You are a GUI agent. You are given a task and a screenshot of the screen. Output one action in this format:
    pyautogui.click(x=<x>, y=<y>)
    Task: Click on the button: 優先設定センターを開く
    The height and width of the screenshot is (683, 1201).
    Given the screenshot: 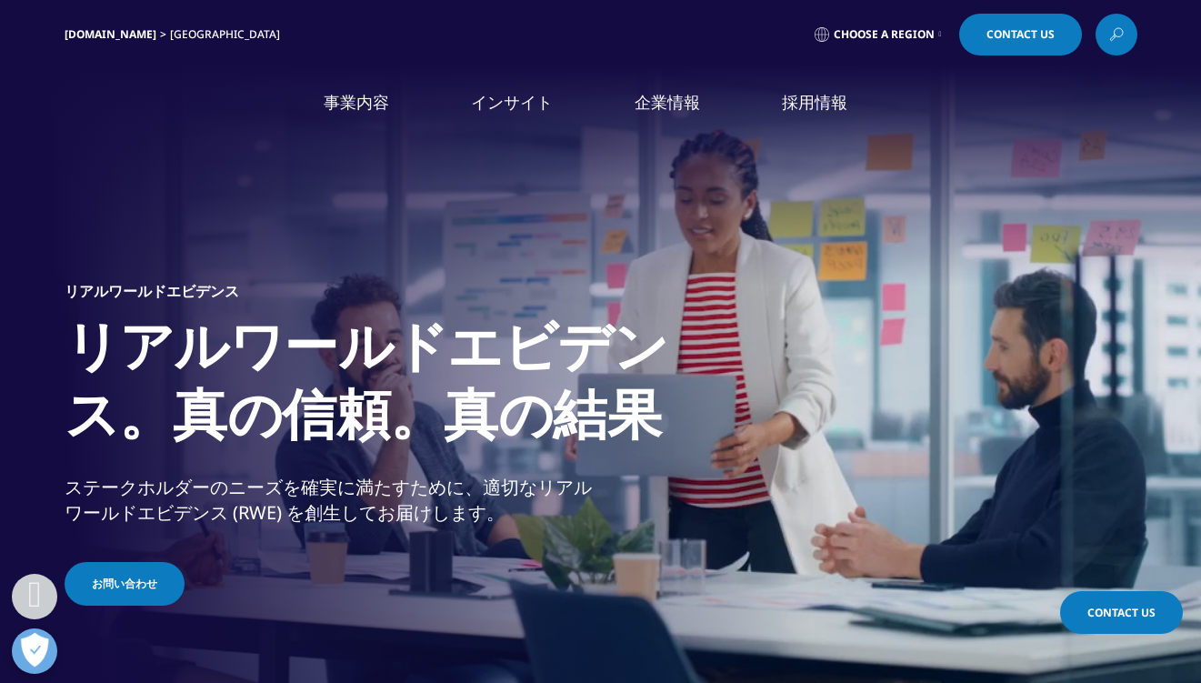 What is the action you would take?
    pyautogui.click(x=35, y=651)
    